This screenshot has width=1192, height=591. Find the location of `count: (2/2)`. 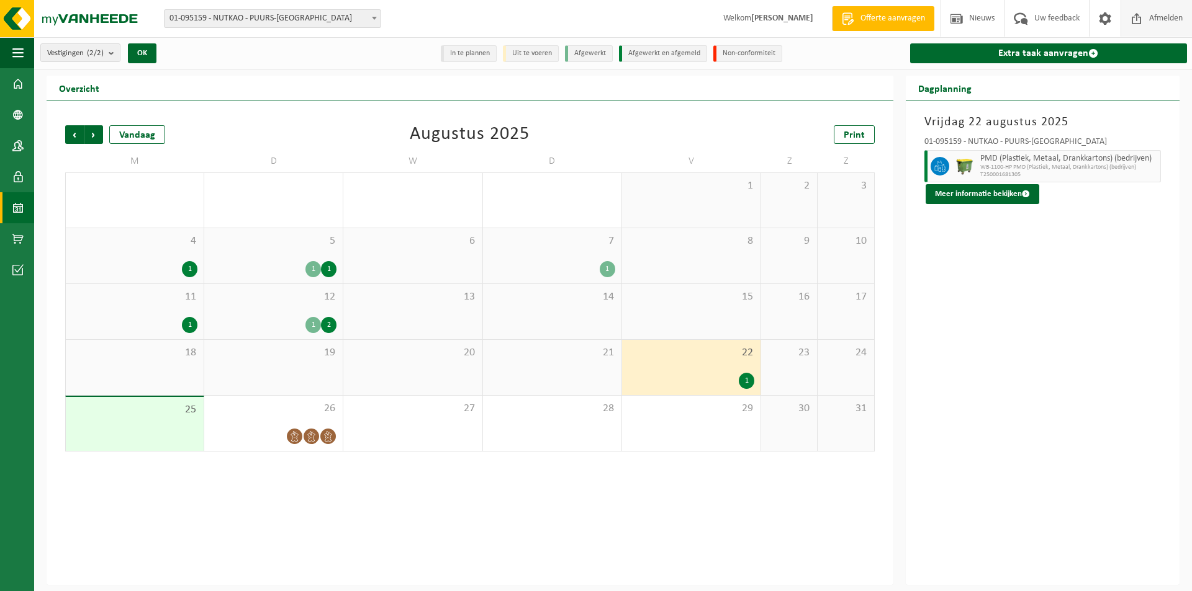

count: (2/2) is located at coordinates (95, 53).